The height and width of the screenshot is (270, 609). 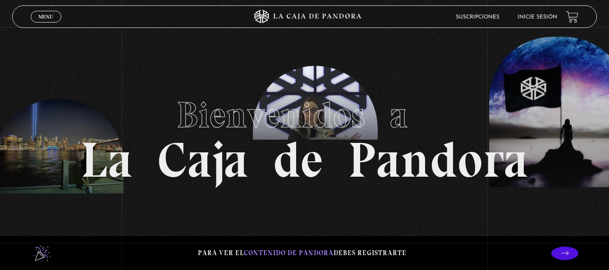 What do you see at coordinates (302, 253) in the screenshot?
I see `p: Para ver el debes registrarte` at bounding box center [302, 253].